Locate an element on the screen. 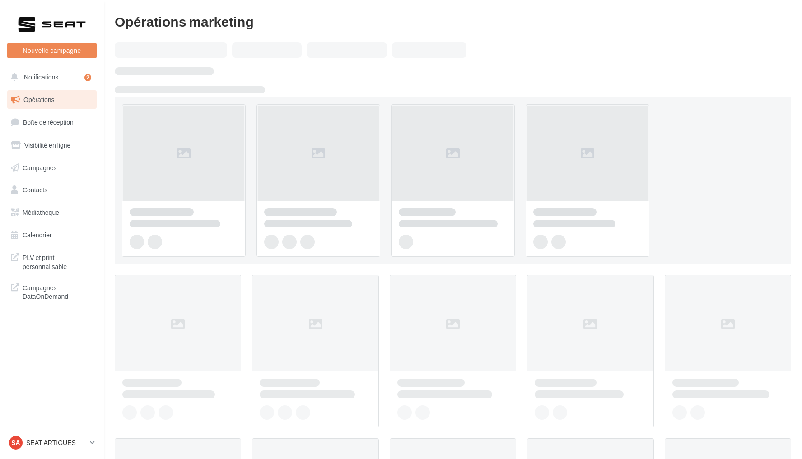 This screenshot has height=459, width=802. a: Calendrier is located at coordinates (52, 235).